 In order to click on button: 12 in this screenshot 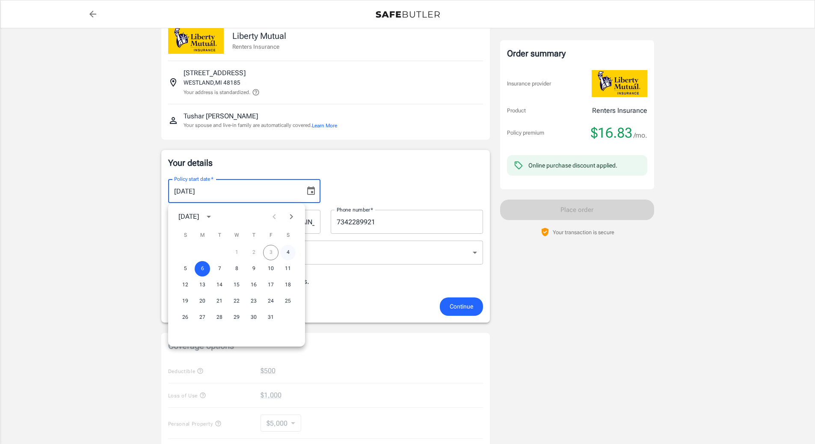, I will do `click(185, 285)`.